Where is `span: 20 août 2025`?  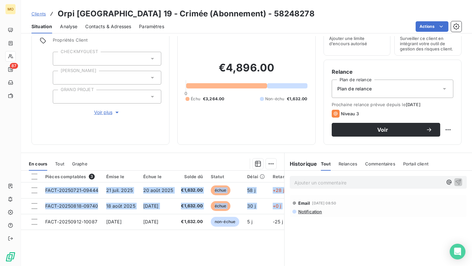
span: 20 août 2025 is located at coordinates (158, 190).